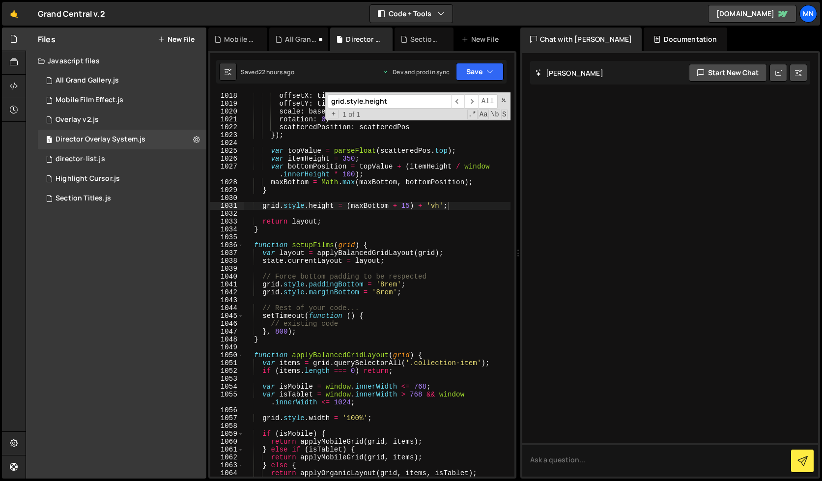  Describe the element at coordinates (227, 245) in the screenshot. I see `div: 1036` at that location.